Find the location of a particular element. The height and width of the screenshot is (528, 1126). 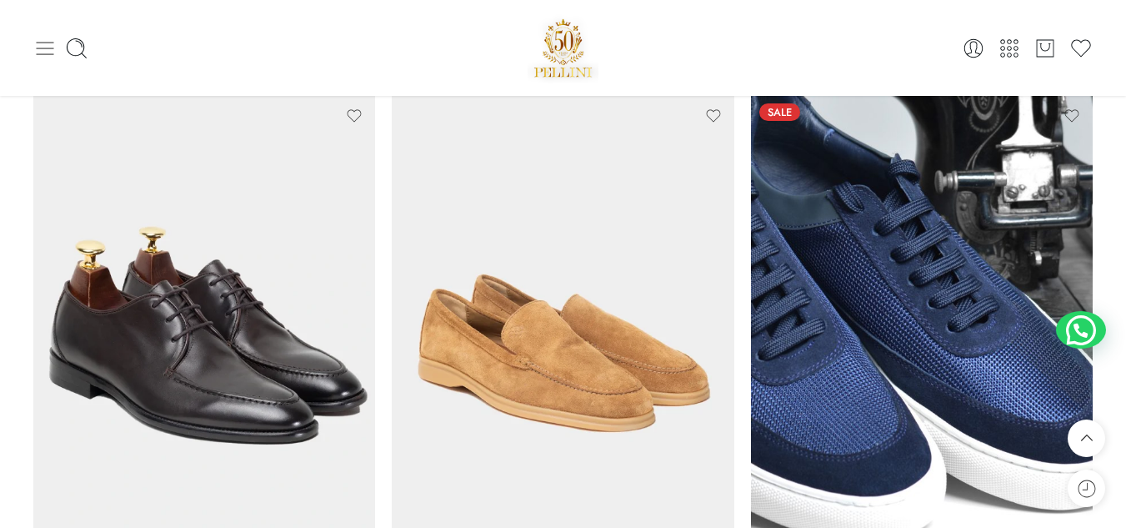

img: Pellini is located at coordinates (564, 48).